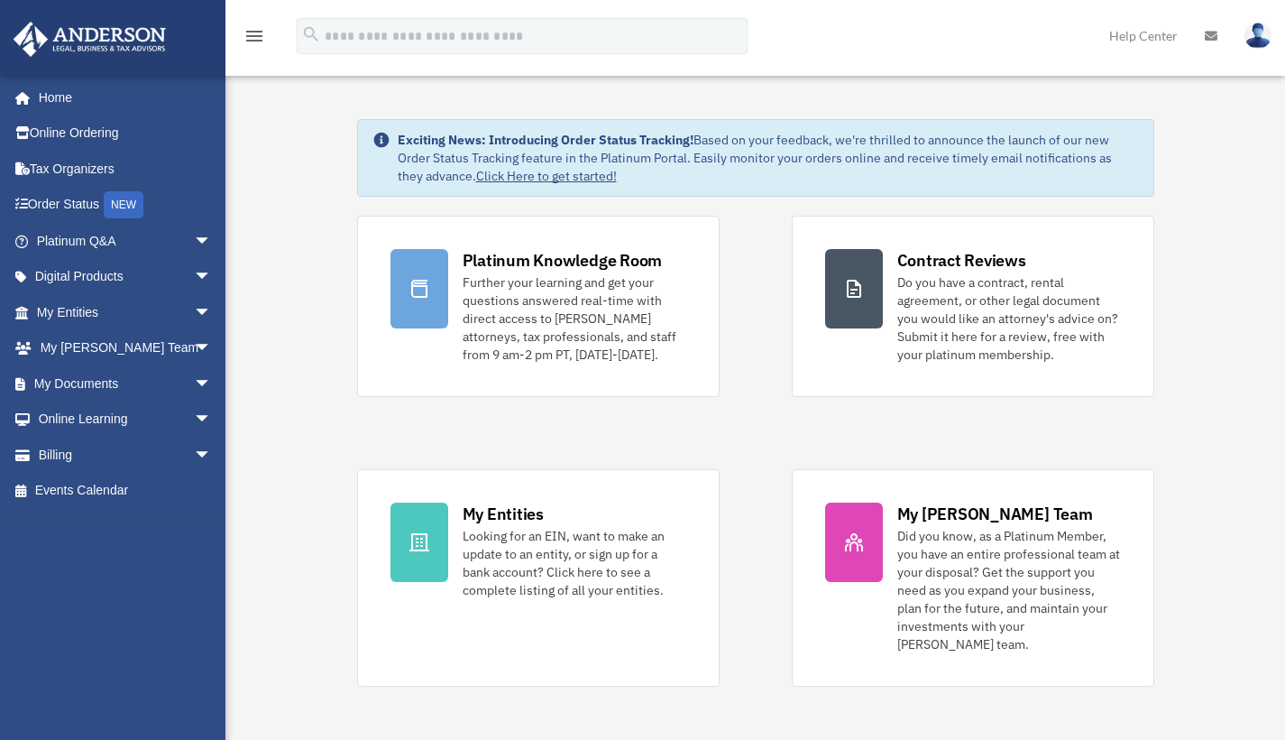 This screenshot has width=1285, height=740. Describe the element at coordinates (973, 306) in the screenshot. I see `a: Contract Reviews Do you have a contract, rental agreement, or other legal document you would like...` at that location.